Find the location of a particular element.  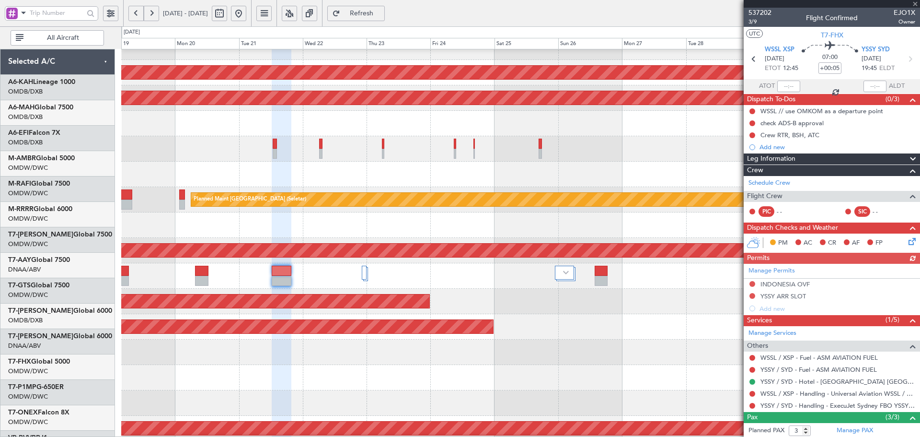

span: CR is located at coordinates (832, 243).